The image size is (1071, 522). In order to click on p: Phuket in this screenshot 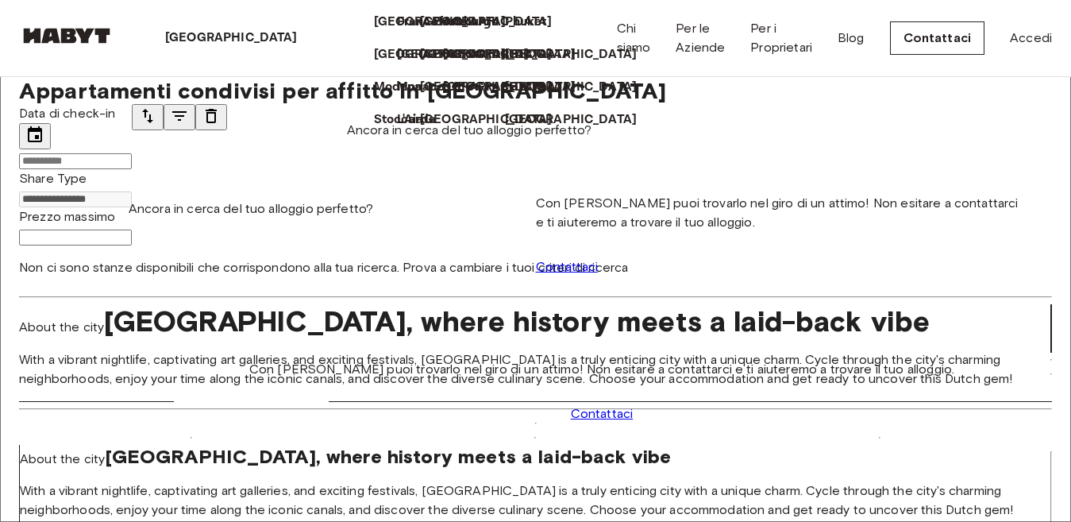, I will do `click(526, 22)`.